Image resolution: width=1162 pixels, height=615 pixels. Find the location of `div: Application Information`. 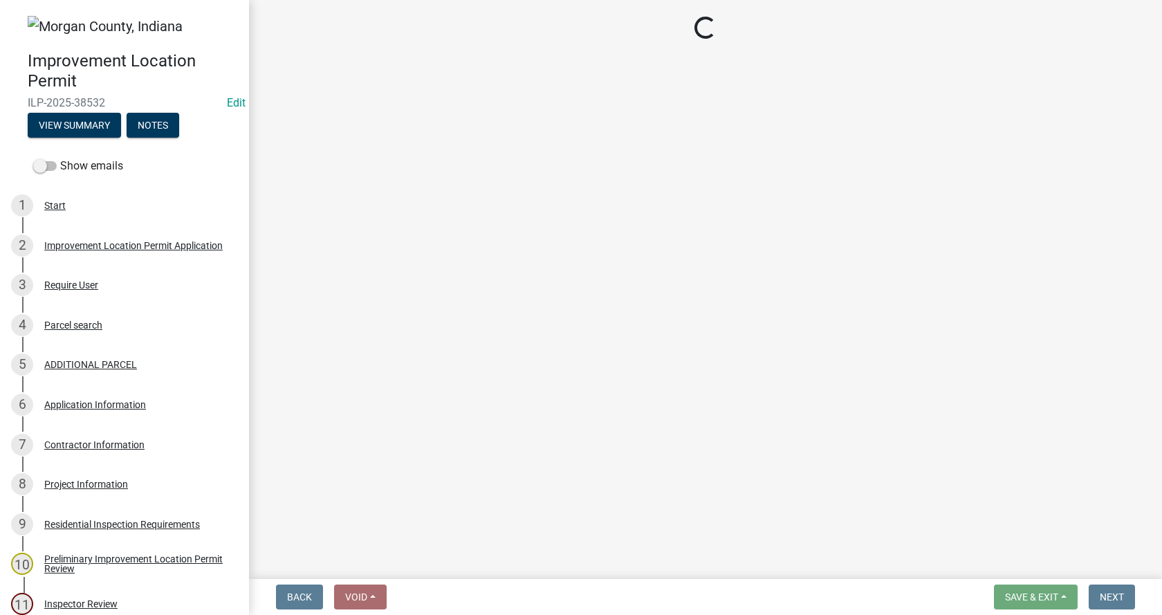

div: Application Information is located at coordinates (95, 405).